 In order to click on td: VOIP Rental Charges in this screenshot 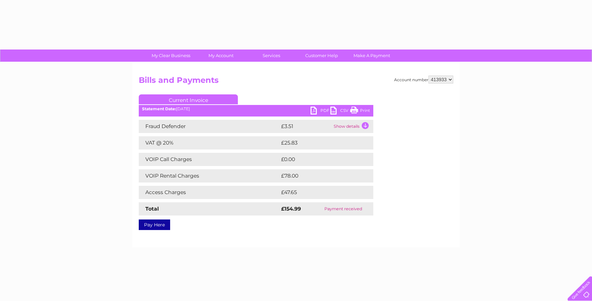, I will do `click(209, 176)`.